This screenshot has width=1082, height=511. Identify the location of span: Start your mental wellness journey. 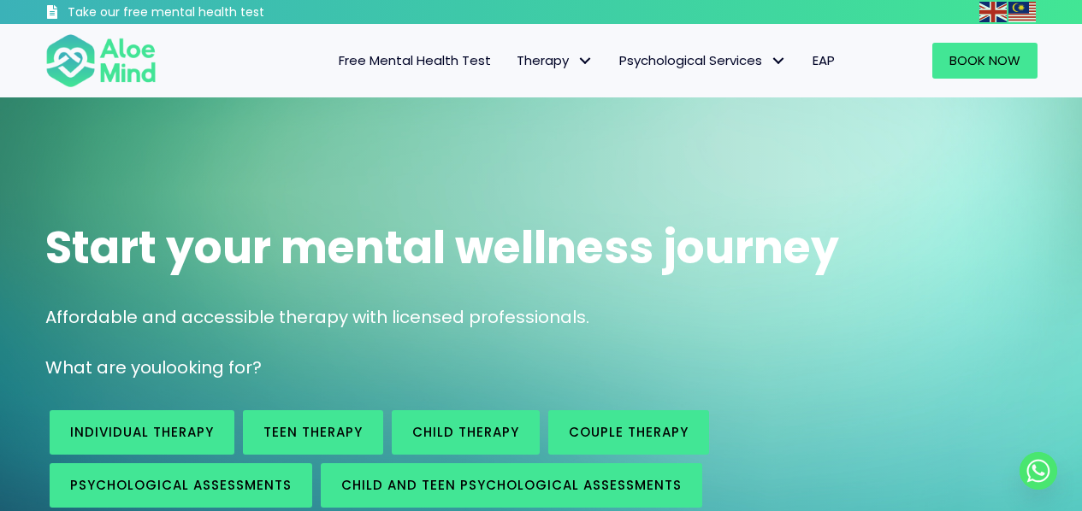
(442, 247).